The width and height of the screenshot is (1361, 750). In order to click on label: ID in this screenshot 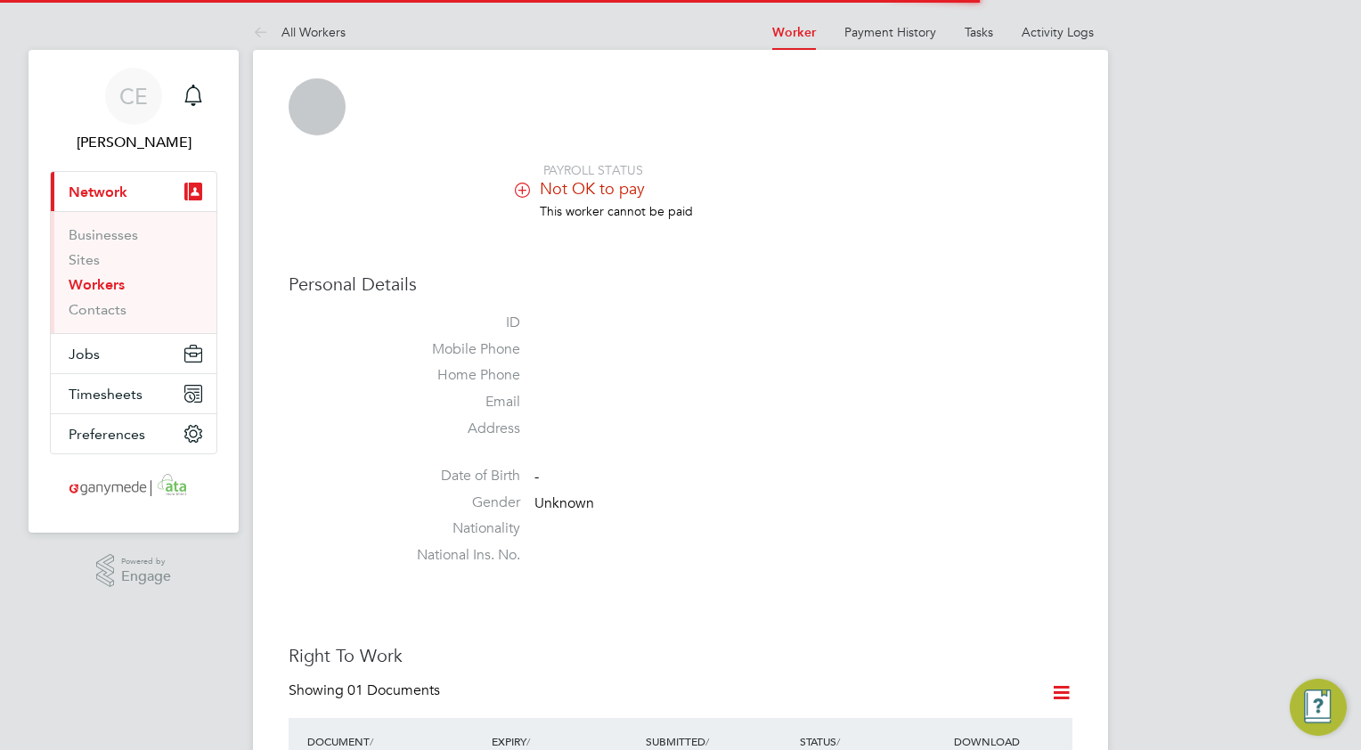, I will do `click(458, 322)`.